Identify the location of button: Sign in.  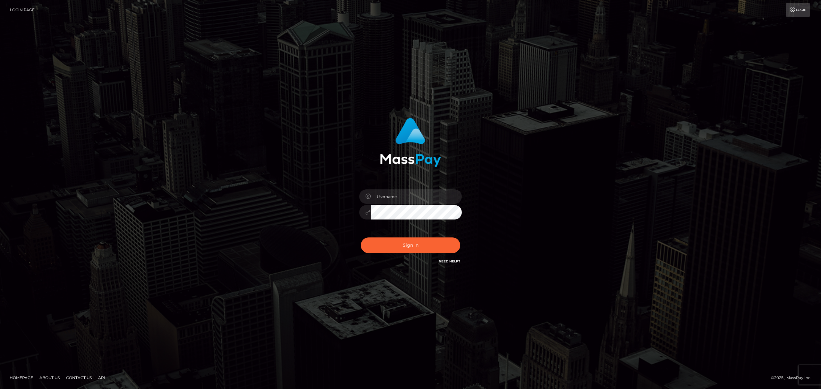
(410, 245).